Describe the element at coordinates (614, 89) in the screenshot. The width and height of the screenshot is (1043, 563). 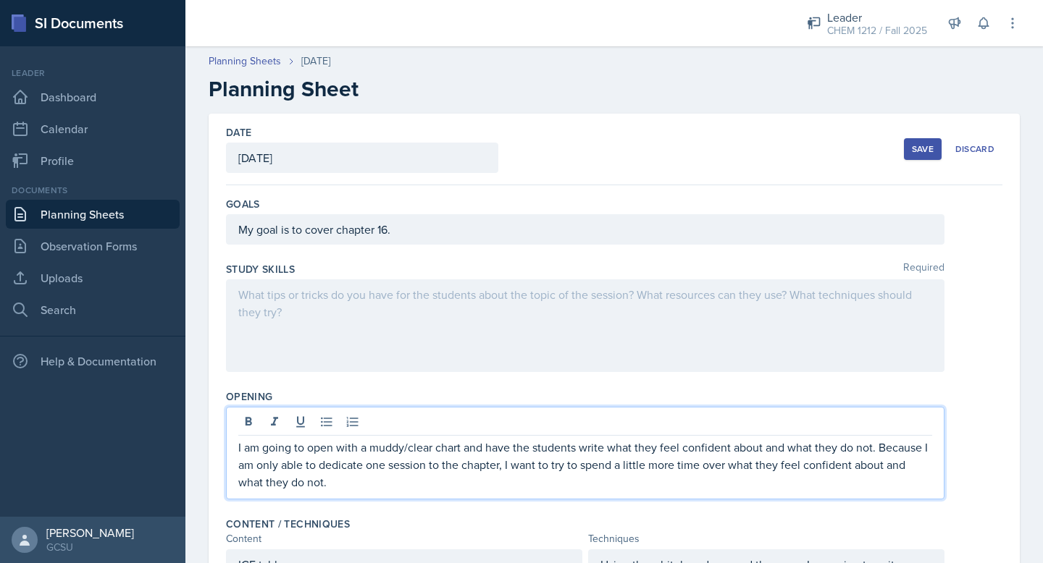
I see `h2: Planning Sheet` at that location.